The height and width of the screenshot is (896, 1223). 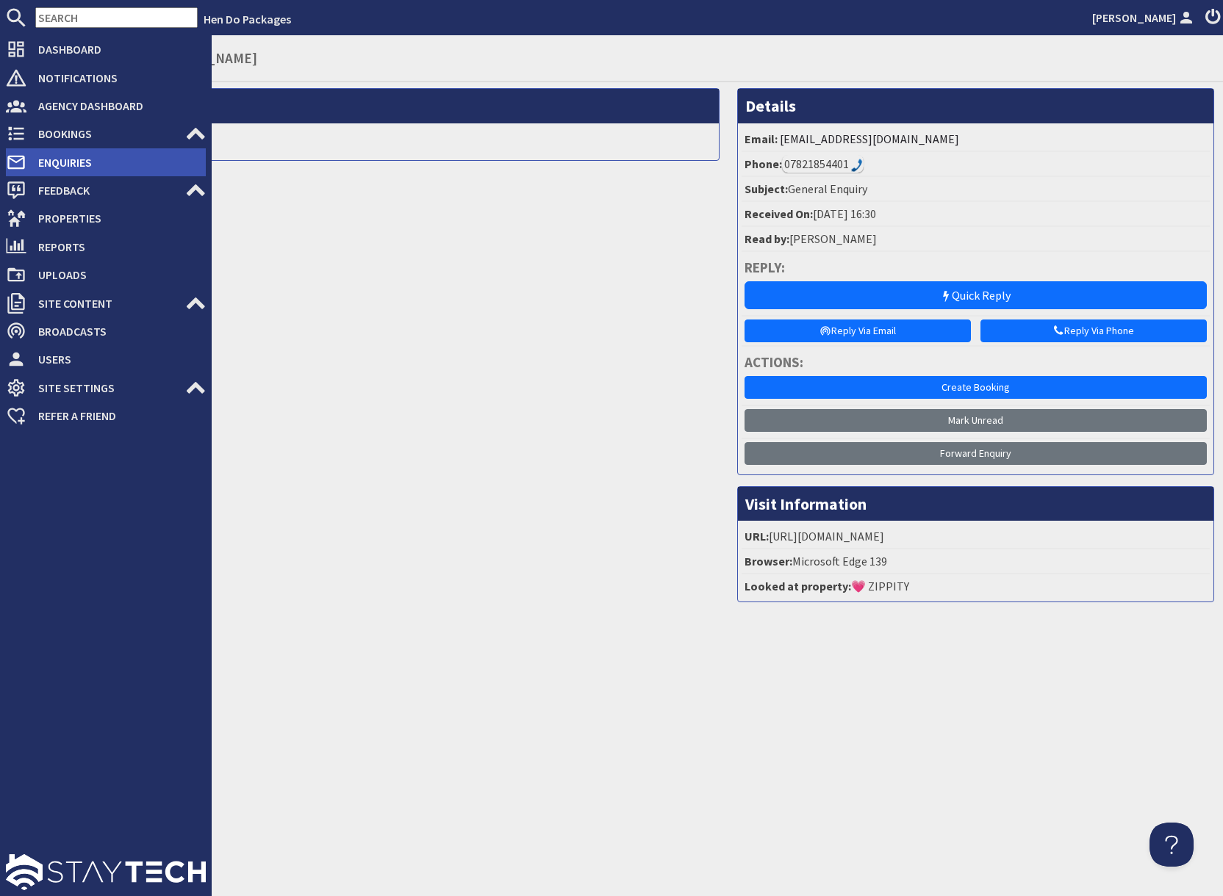 What do you see at coordinates (857, 165) in the screenshot?
I see `img: hfpfyWBK5wQHBAGPgDf9c6qAYOxxMAAAAASUVORK5CYII=` at bounding box center [857, 165].